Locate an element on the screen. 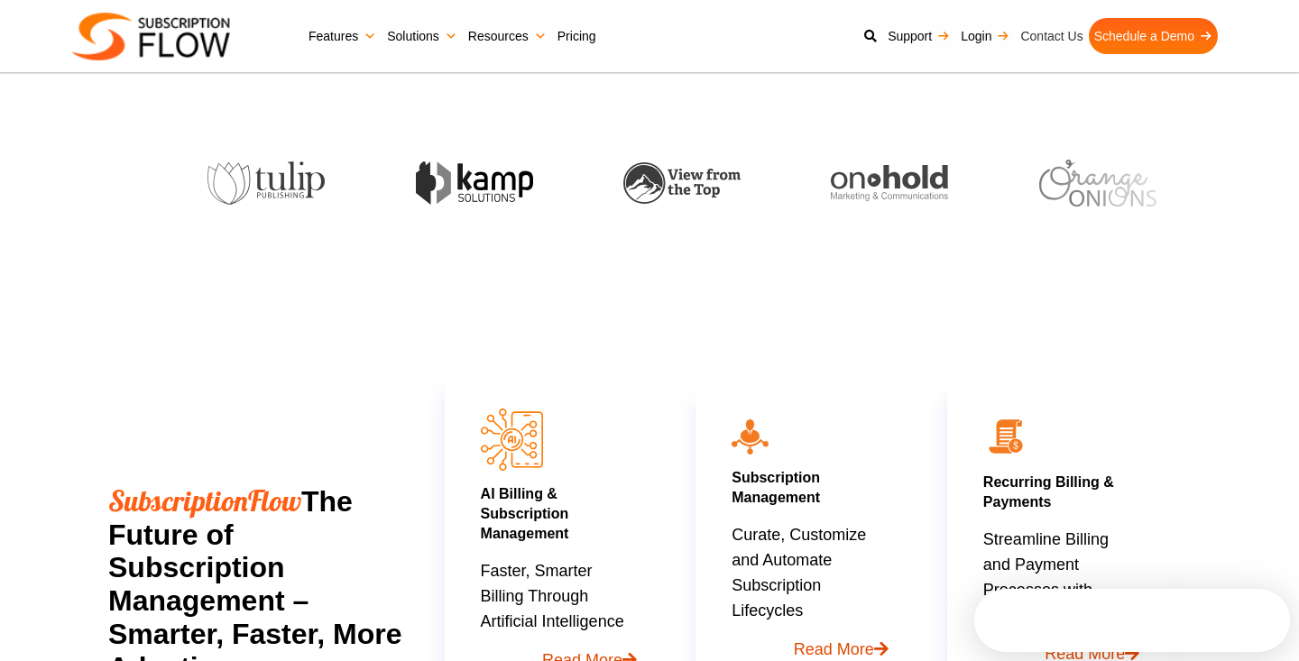  span: SubscriptionFlow is located at coordinates (205, 501).